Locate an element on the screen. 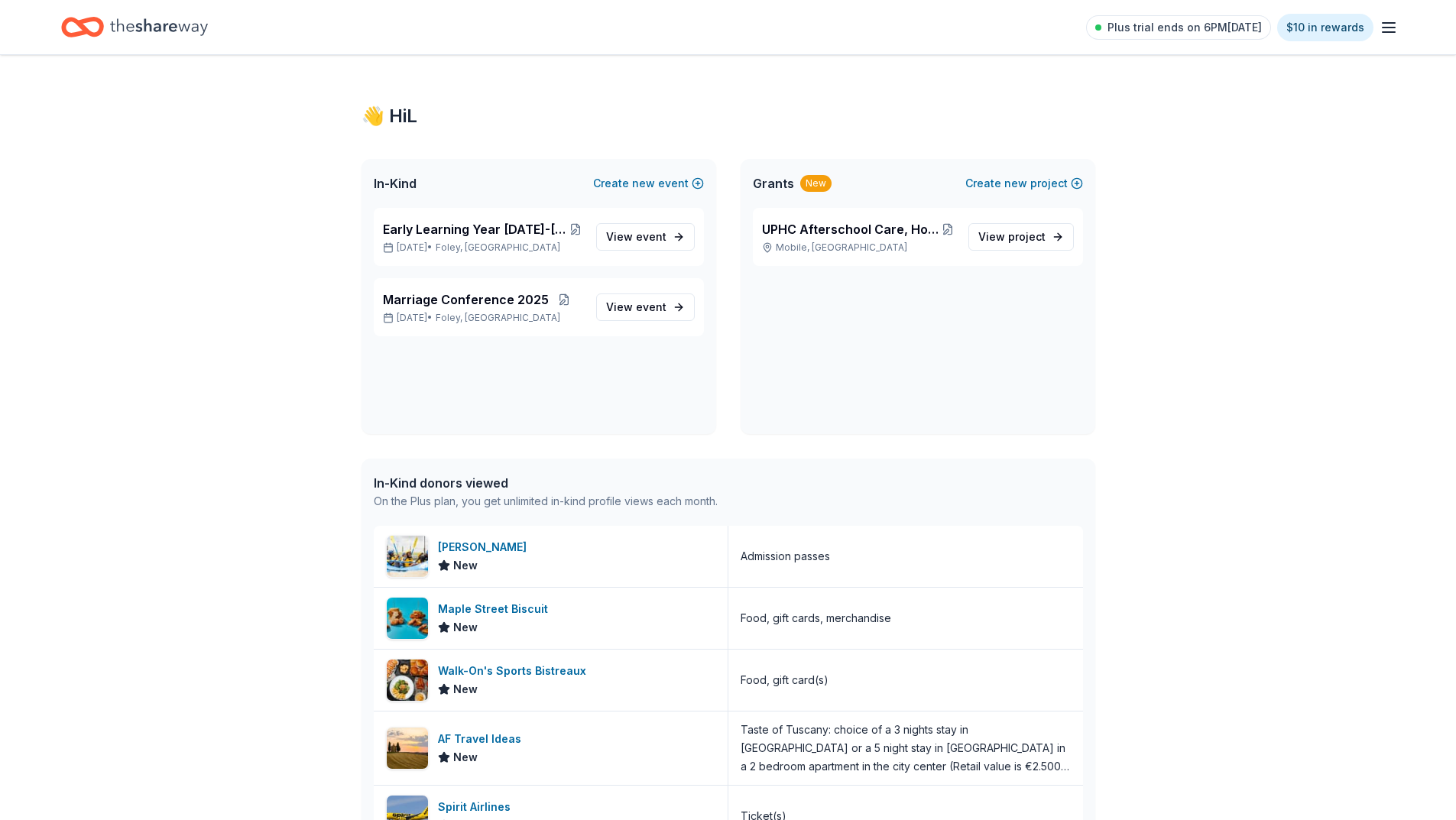  div: Maple Street Biscuit is located at coordinates (496, 609).